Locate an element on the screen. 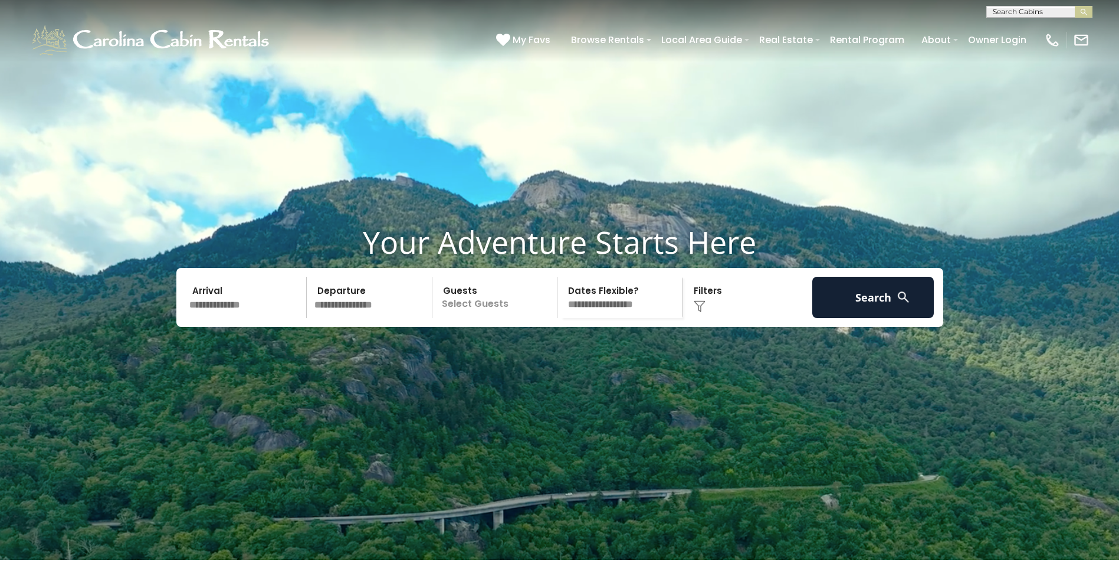 The height and width of the screenshot is (563, 1119). img: White-1-1-2.png is located at coordinates (152, 40).